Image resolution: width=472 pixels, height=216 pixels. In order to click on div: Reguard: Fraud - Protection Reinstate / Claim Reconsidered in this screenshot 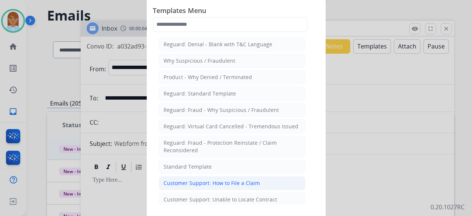, I will do `click(232, 147)`.